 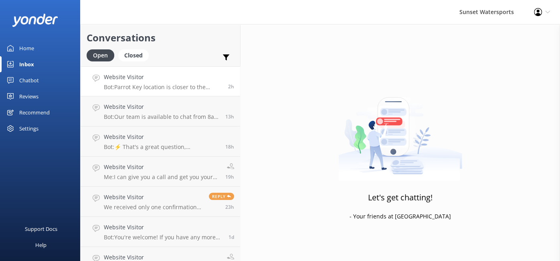 What do you see at coordinates (230, 207) in the screenshot?
I see `span: Sep 28 2025 10:33am (UTC -05:00) America/Cancun` at bounding box center [230, 207].